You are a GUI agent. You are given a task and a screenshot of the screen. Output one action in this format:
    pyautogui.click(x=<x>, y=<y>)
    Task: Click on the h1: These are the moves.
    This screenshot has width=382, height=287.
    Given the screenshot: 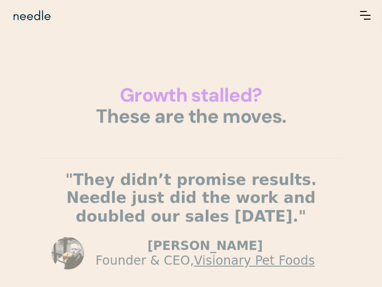 What is the action you would take?
    pyautogui.click(x=191, y=105)
    